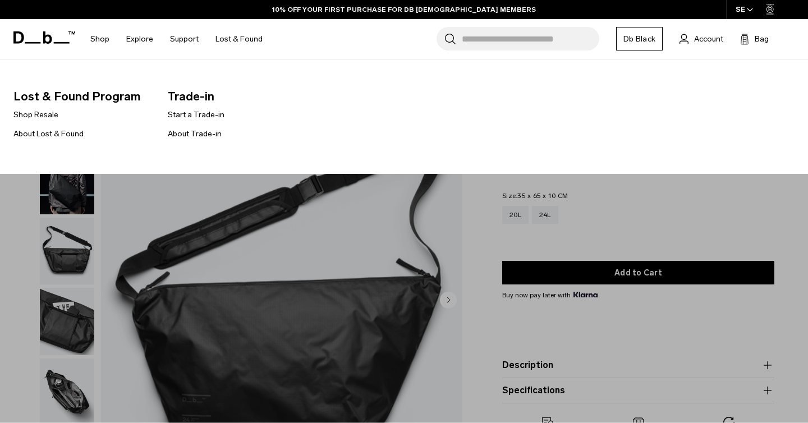 This screenshot has height=423, width=808. I want to click on span: Lost & Found Program, so click(81, 97).